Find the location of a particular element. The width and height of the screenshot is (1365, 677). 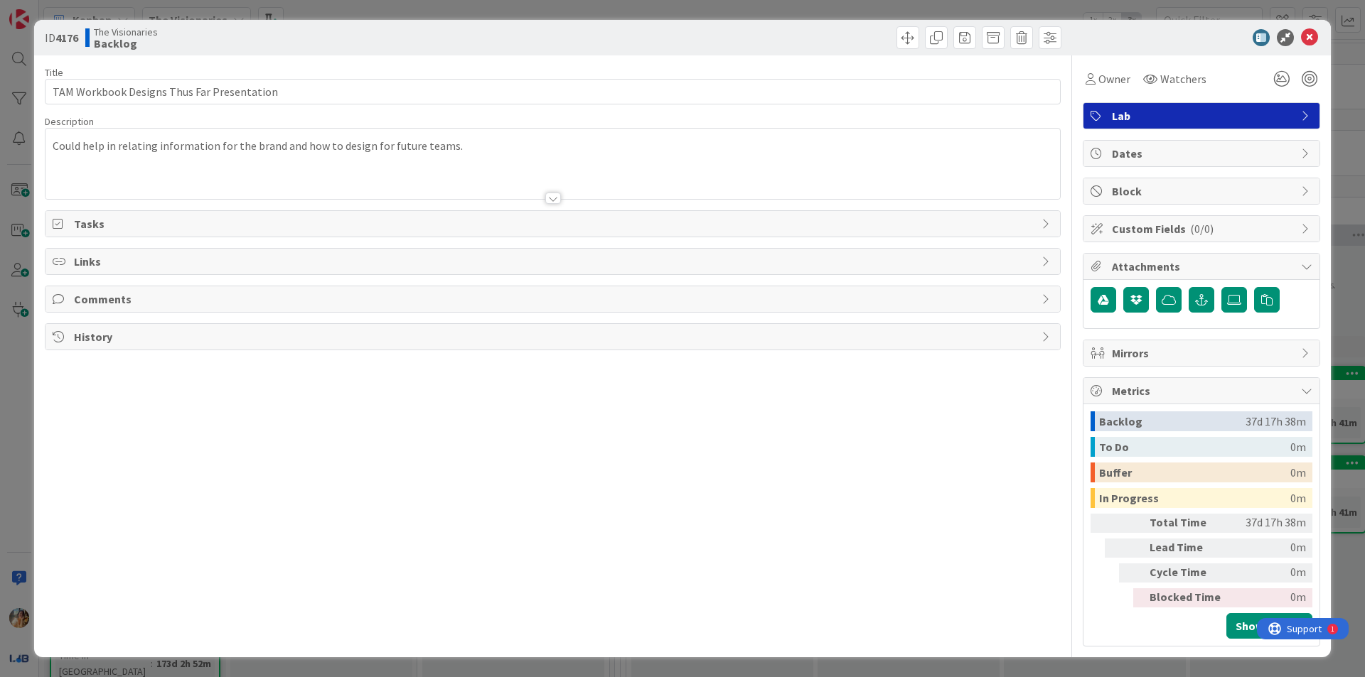

span: Description is located at coordinates (69, 122).